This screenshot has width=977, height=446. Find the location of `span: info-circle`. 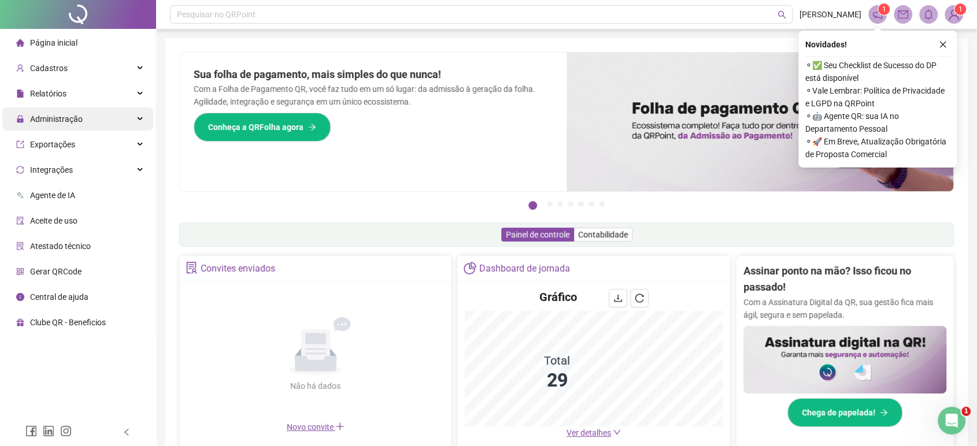

span: info-circle is located at coordinates (20, 297).